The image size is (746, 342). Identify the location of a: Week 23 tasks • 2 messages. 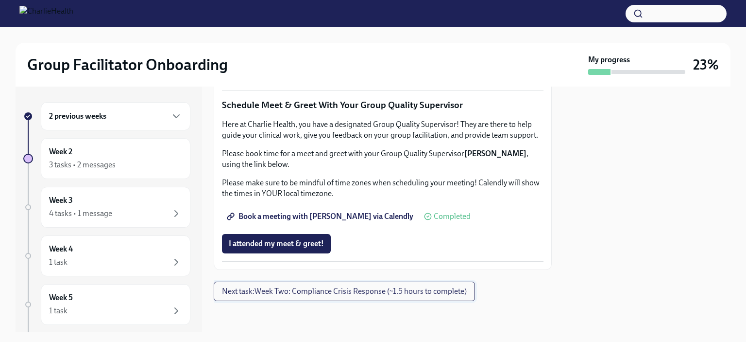
(107, 158).